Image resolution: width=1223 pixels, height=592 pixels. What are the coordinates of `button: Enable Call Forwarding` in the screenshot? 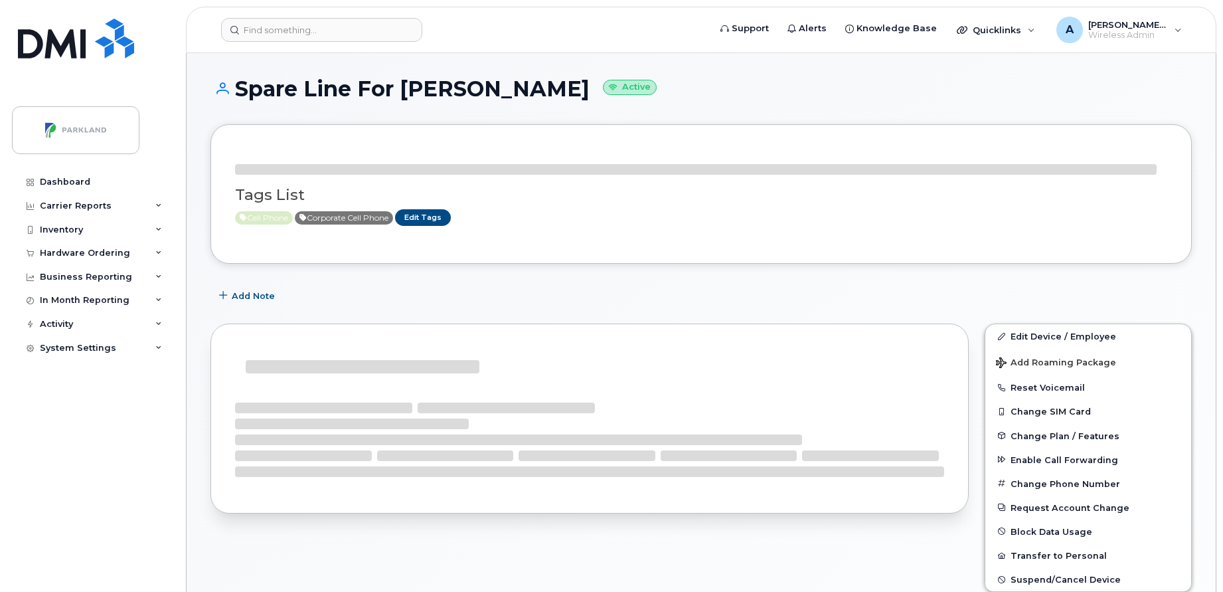 It's located at (1089, 460).